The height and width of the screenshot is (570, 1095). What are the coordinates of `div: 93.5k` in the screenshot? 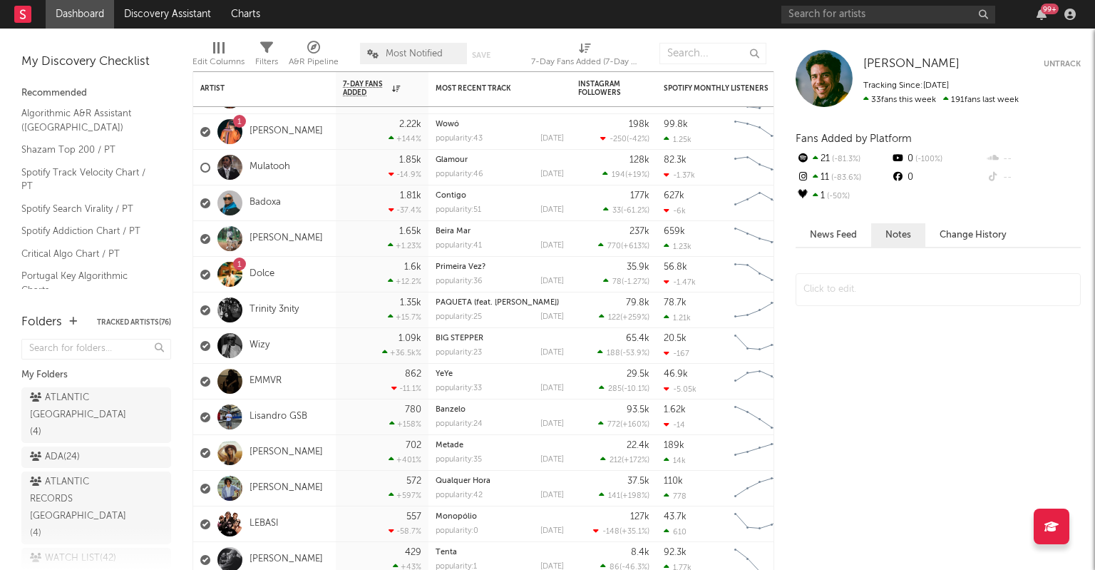 It's located at (638, 409).